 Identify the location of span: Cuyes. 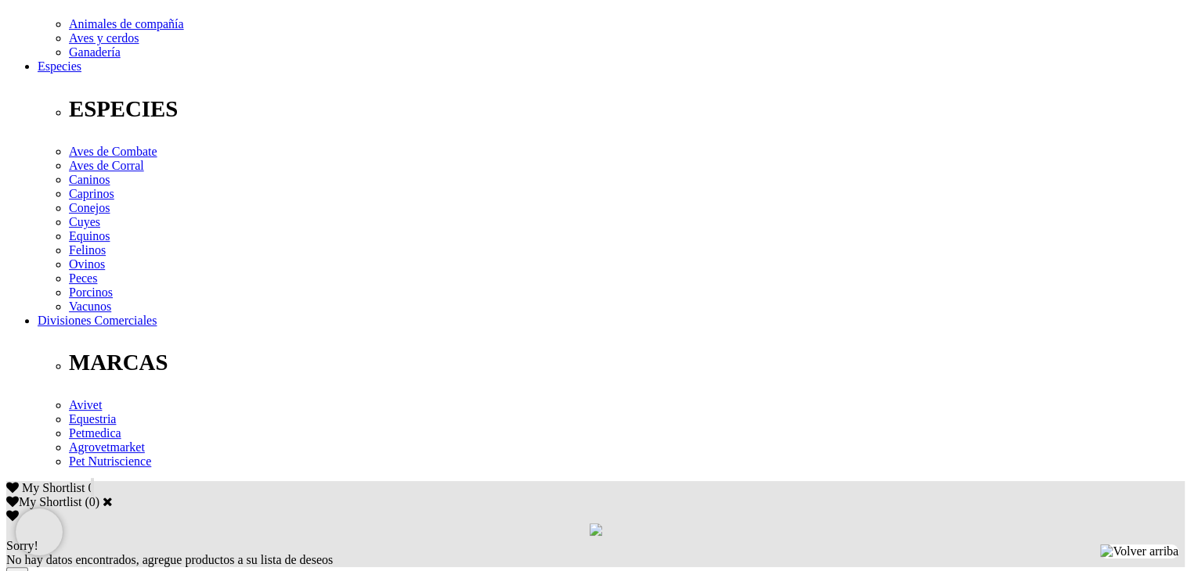
(85, 222).